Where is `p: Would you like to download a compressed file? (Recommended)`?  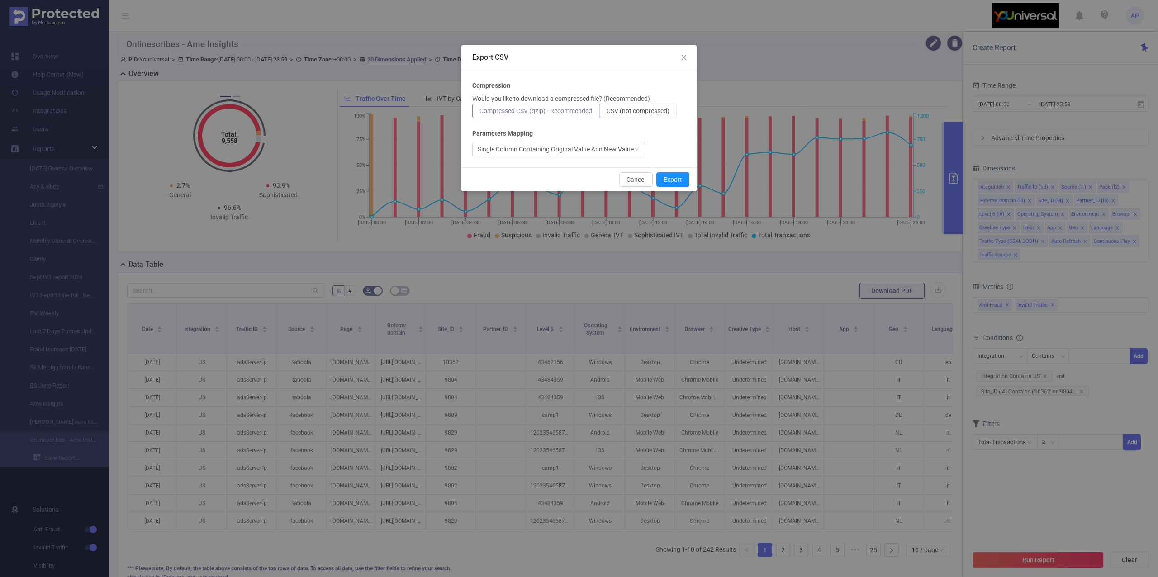 p: Would you like to download a compressed file? (Recommended) is located at coordinates (561, 99).